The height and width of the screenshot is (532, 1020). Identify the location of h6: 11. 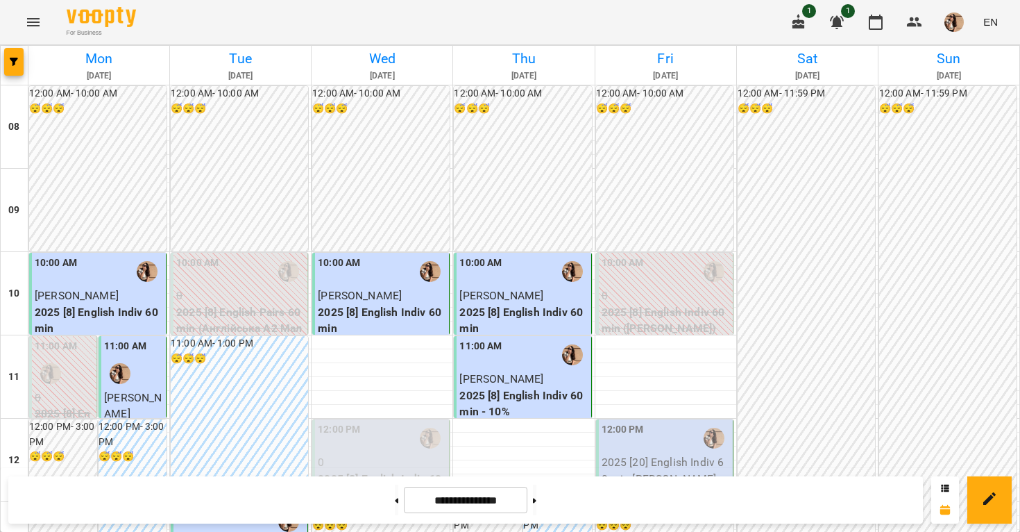
(14, 377).